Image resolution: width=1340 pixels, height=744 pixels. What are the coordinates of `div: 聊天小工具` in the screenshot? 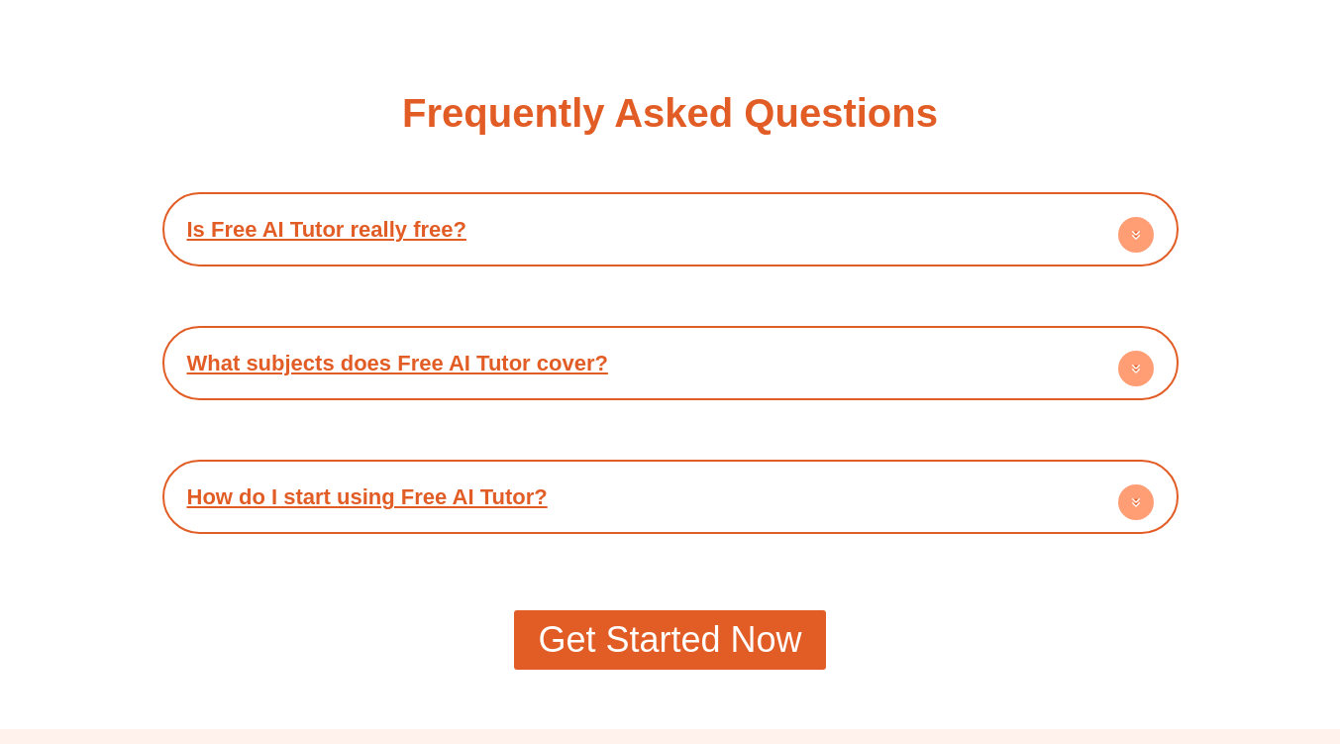 It's located at (1174, 632).